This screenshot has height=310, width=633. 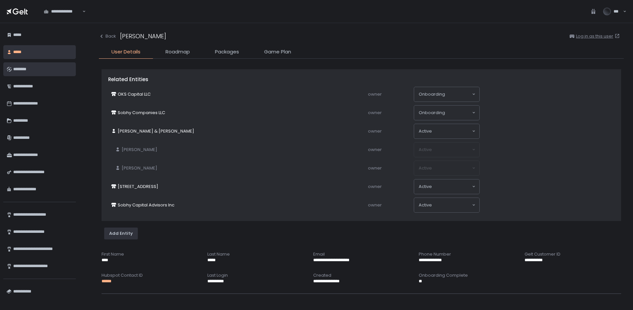 I want to click on div: Gelt Customer ID, so click(x=572, y=254).